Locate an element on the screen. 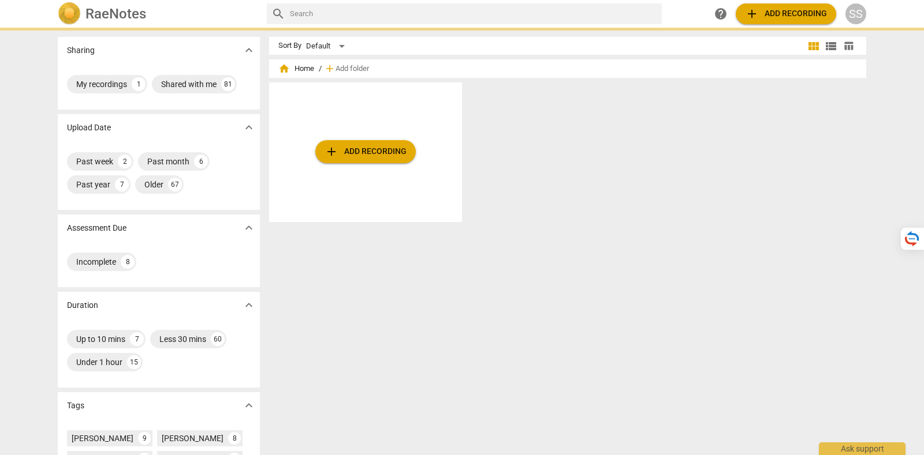 The image size is (924, 455). div: Less 30 mins is located at coordinates (182, 339).